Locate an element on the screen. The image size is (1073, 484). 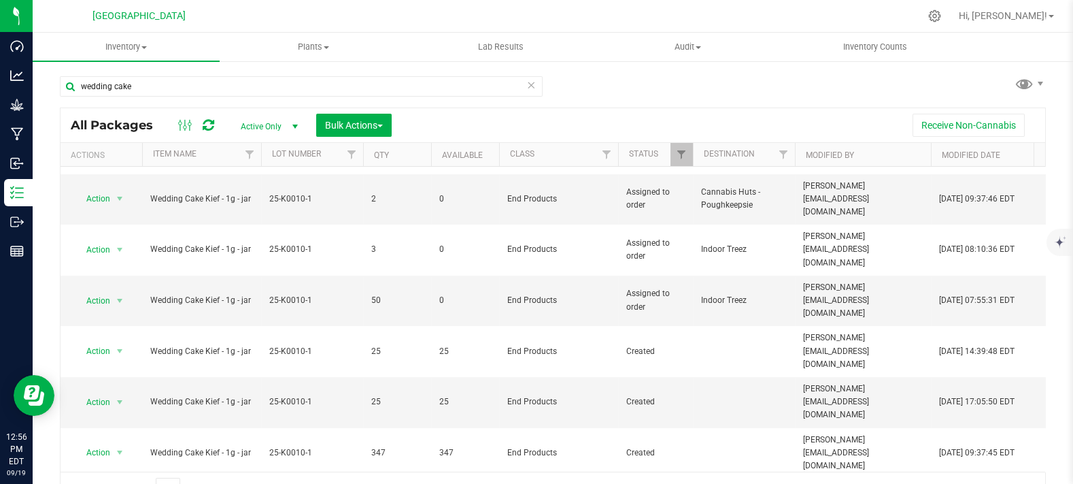
p: 12:56 PM EDT is located at coordinates (16, 449).